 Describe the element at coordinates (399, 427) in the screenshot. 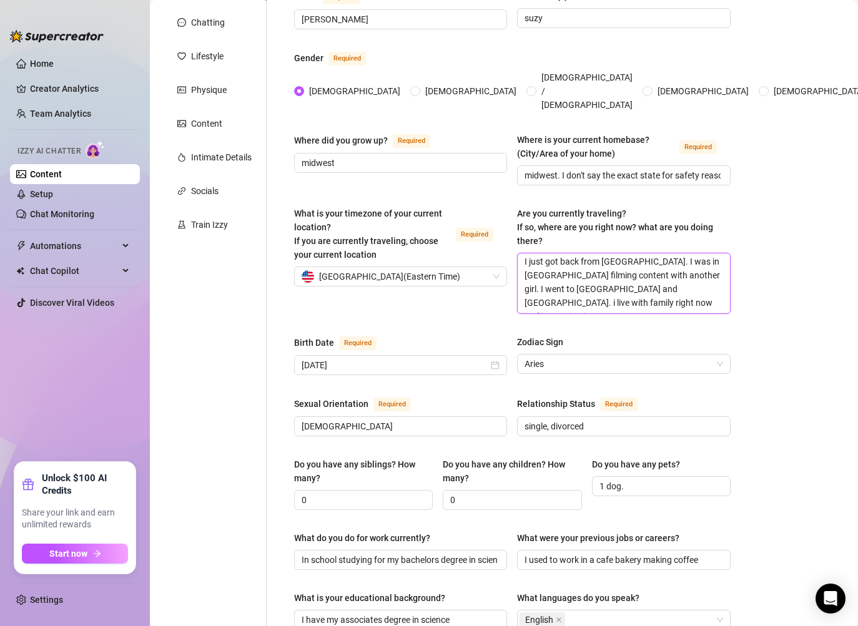

I see `input: Sexual Orientation` at that location.